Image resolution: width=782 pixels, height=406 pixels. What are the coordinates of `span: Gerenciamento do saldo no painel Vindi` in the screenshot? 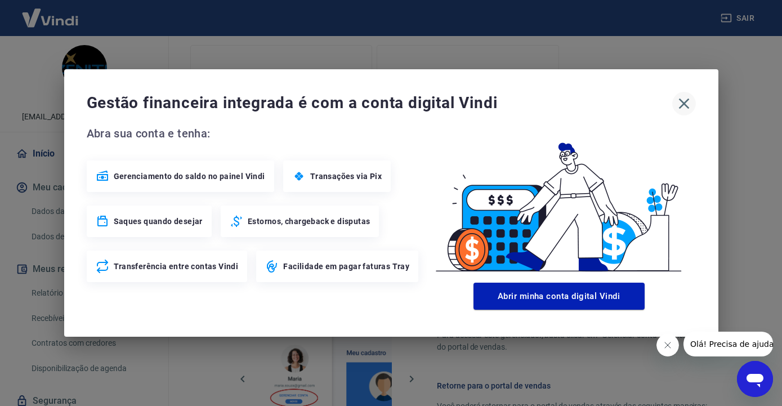 It's located at (189, 176).